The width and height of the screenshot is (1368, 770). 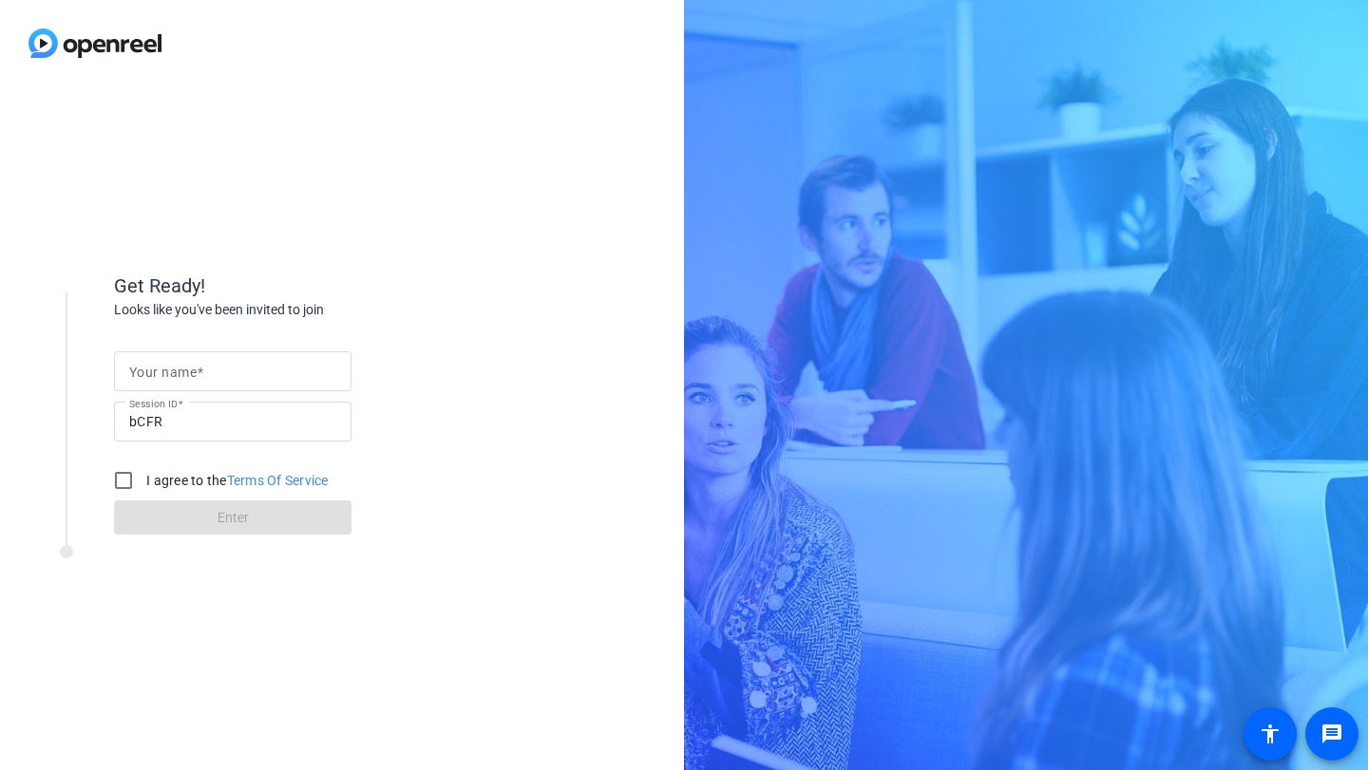 I want to click on mat-label: Session ID, so click(x=153, y=404).